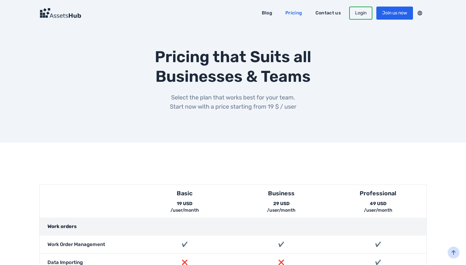  I want to click on div: Business, so click(281, 193).